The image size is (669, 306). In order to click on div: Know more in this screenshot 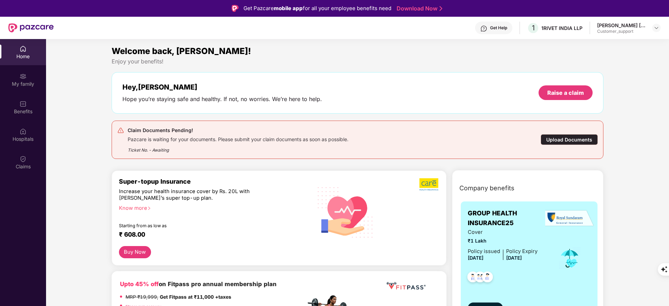, I will do `click(210, 208)`.